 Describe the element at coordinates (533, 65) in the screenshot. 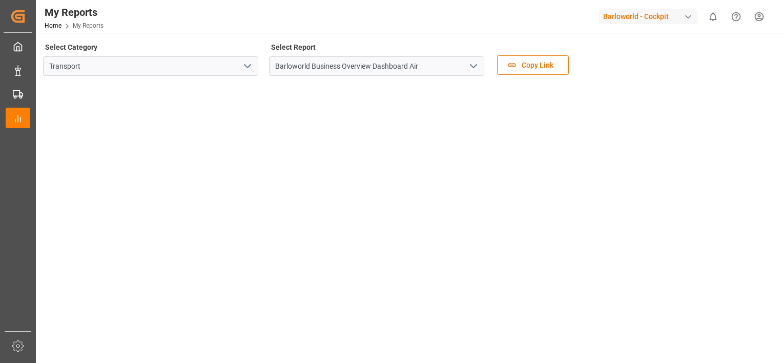

I see `button: Copy Link` at that location.